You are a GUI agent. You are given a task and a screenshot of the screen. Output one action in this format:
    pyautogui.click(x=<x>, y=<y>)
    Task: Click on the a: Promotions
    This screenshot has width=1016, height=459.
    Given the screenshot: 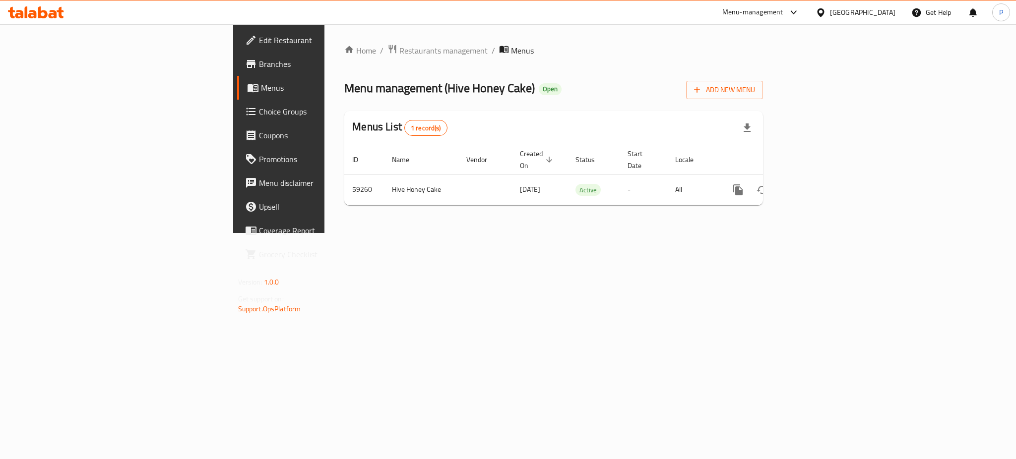 What is the action you would take?
    pyautogui.click(x=320, y=159)
    